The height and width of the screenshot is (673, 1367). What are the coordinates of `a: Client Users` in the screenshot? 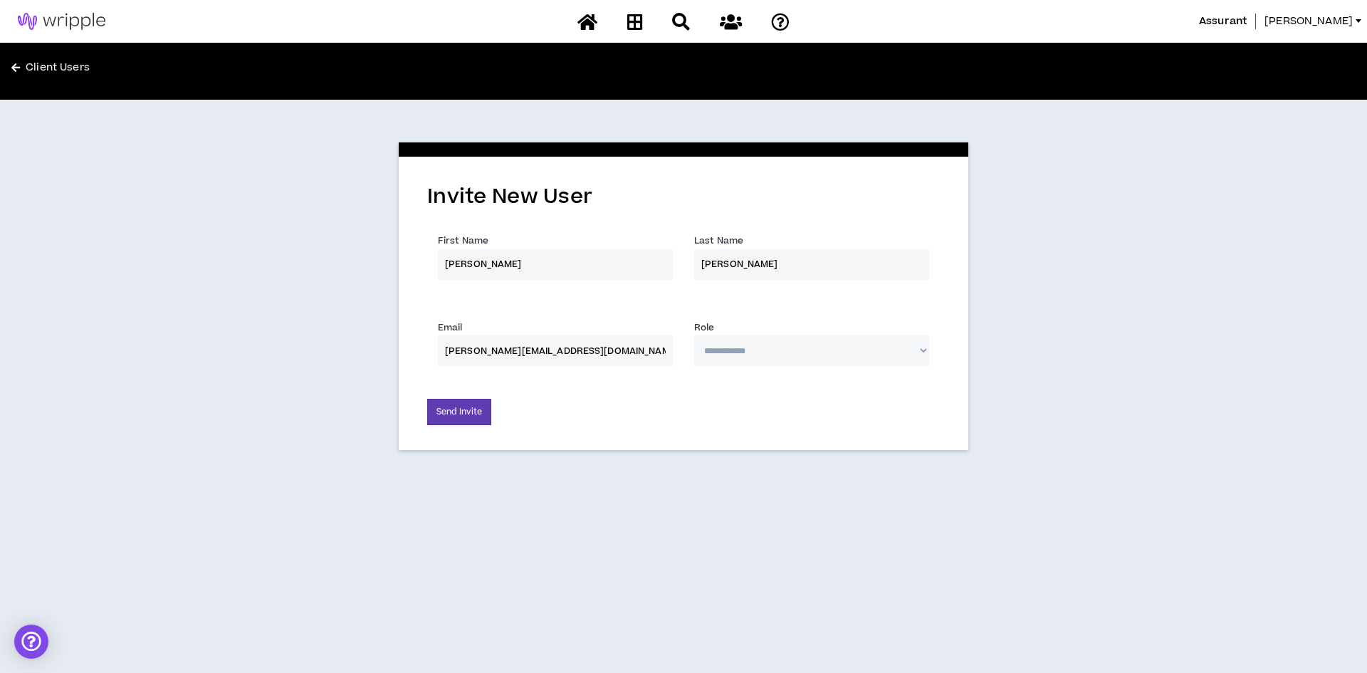 It's located at (350, 71).